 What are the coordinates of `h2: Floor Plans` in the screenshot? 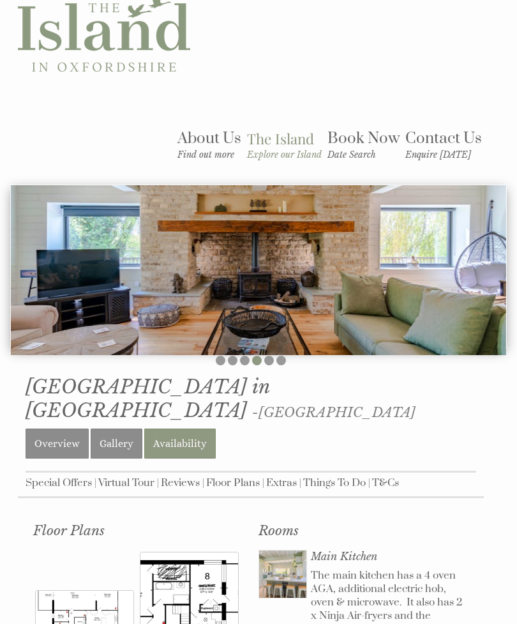 It's located at (138, 530).